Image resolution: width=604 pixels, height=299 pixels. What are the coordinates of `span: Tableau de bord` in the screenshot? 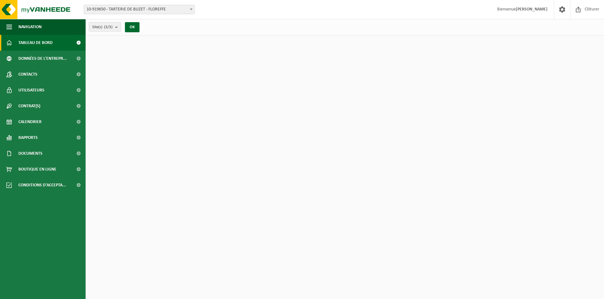 It's located at (35, 43).